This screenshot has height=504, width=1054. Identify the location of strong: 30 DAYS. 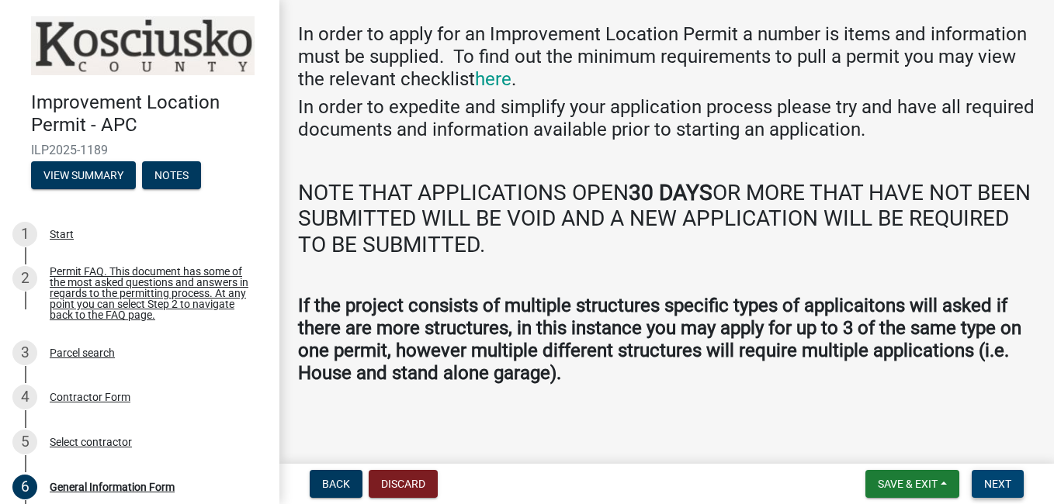
(670, 192).